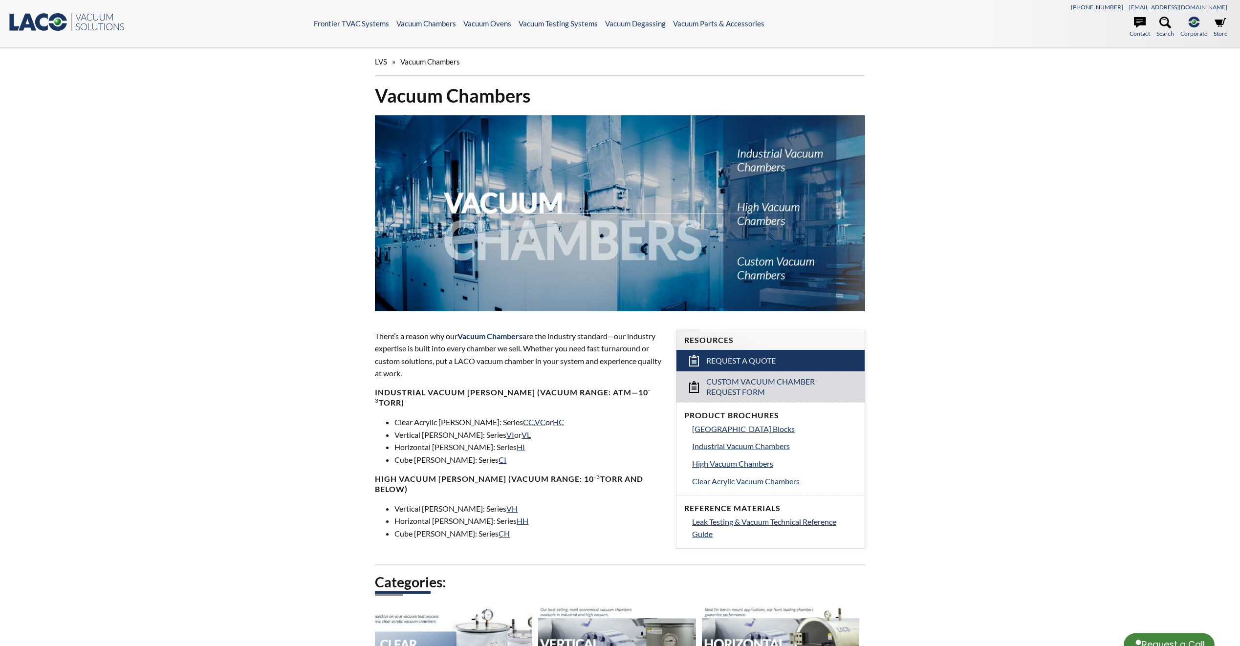 The width and height of the screenshot is (1240, 646). Describe the element at coordinates (620, 213) in the screenshot. I see `img: Vacuum Chambers` at that location.